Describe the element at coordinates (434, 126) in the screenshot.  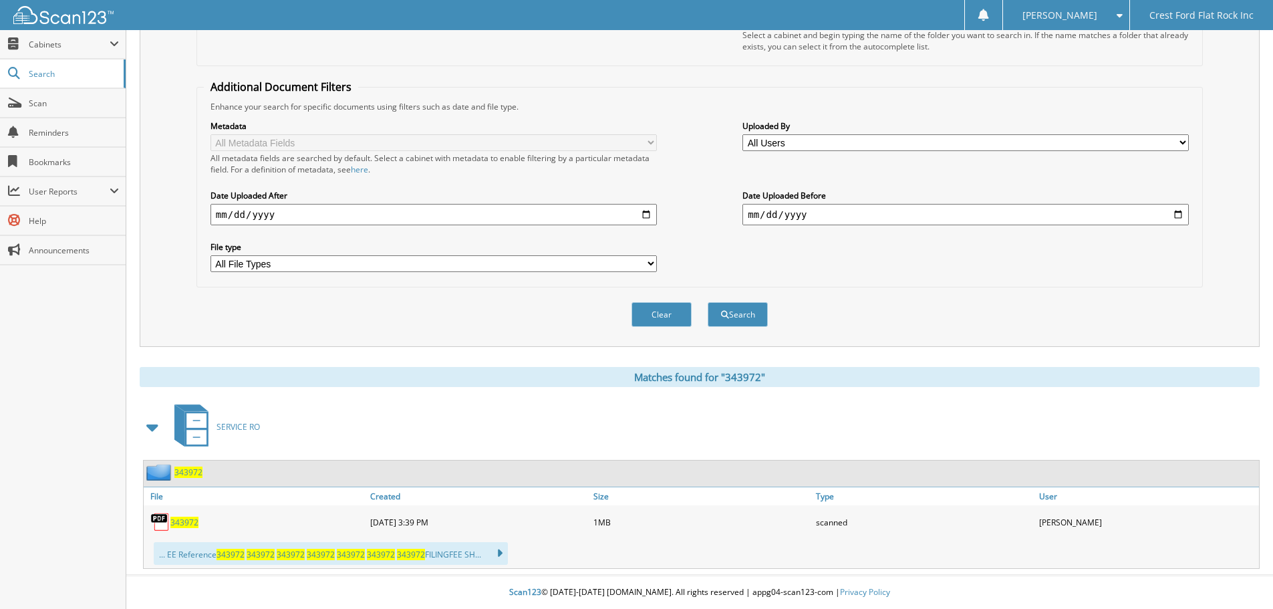
I see `label: Metadata` at that location.